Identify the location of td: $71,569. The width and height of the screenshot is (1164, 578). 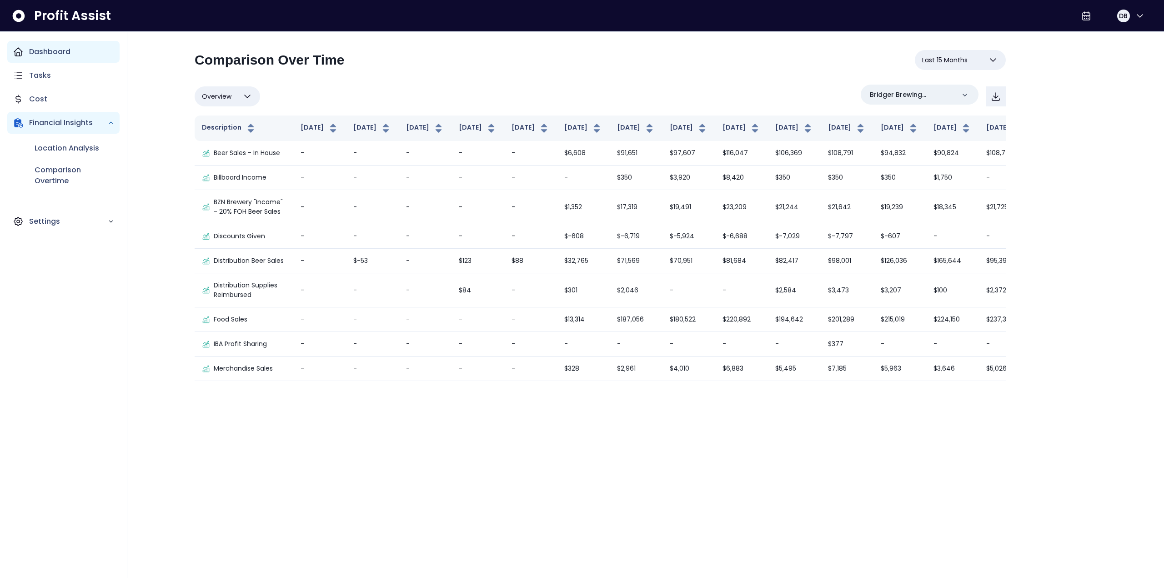
(636, 261).